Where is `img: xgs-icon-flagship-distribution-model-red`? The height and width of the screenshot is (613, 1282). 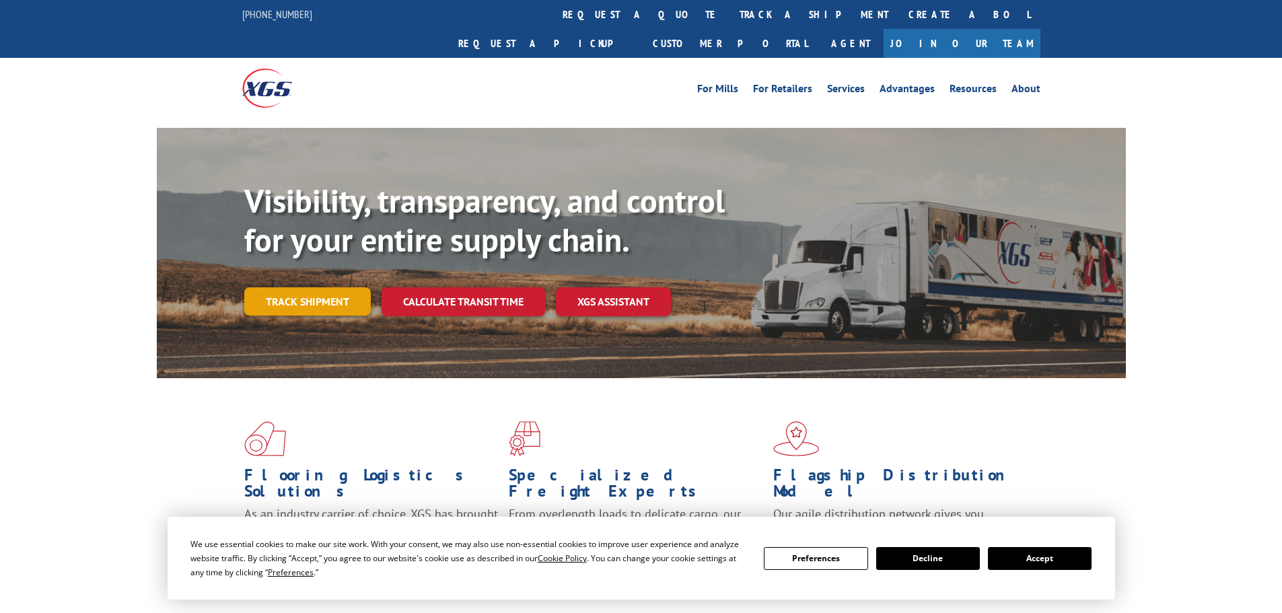 img: xgs-icon-flagship-distribution-model-red is located at coordinates (796, 439).